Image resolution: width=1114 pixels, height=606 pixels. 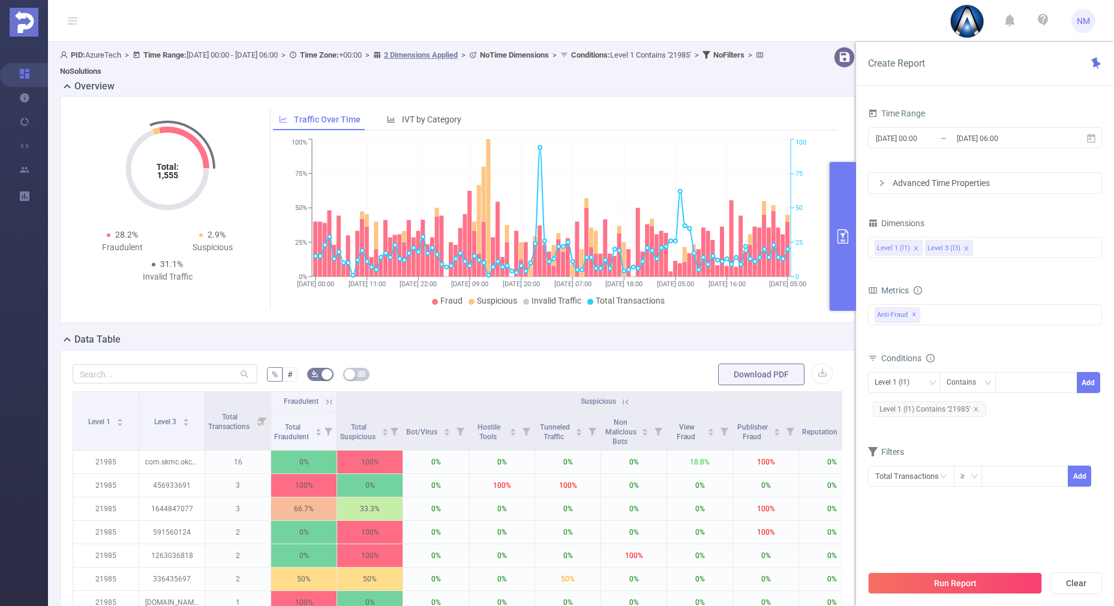 What do you see at coordinates (799, 208) in the screenshot?
I see `tspan: 50` at bounding box center [799, 208].